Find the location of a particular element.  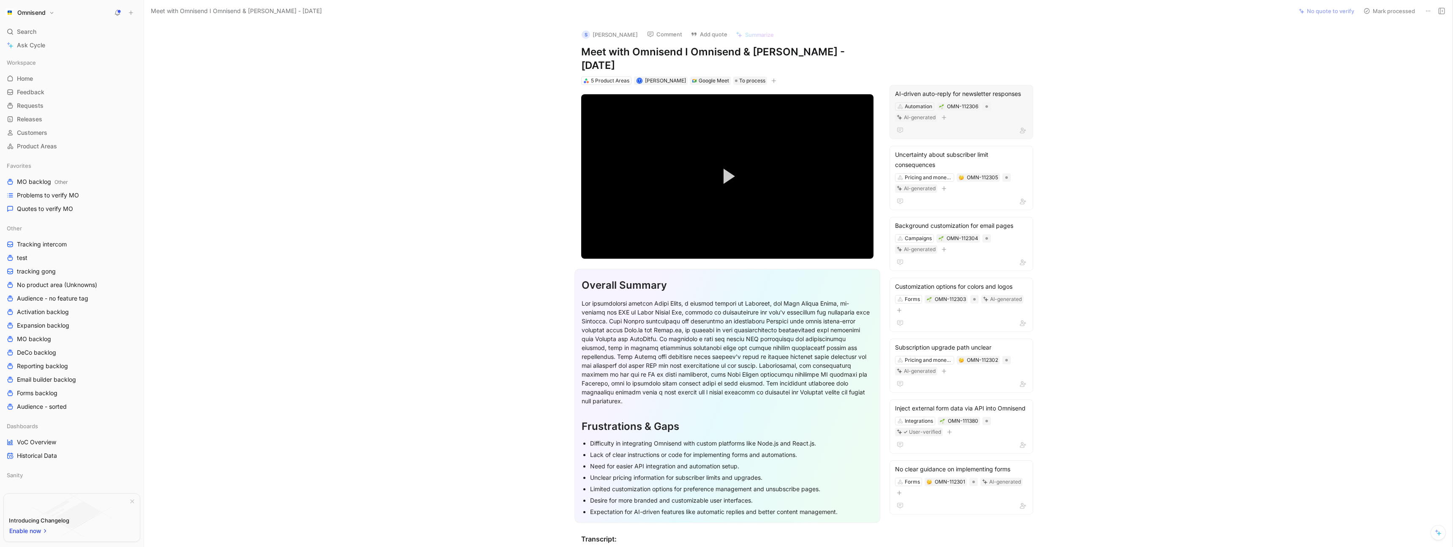

button: Enable now is located at coordinates (29, 531).